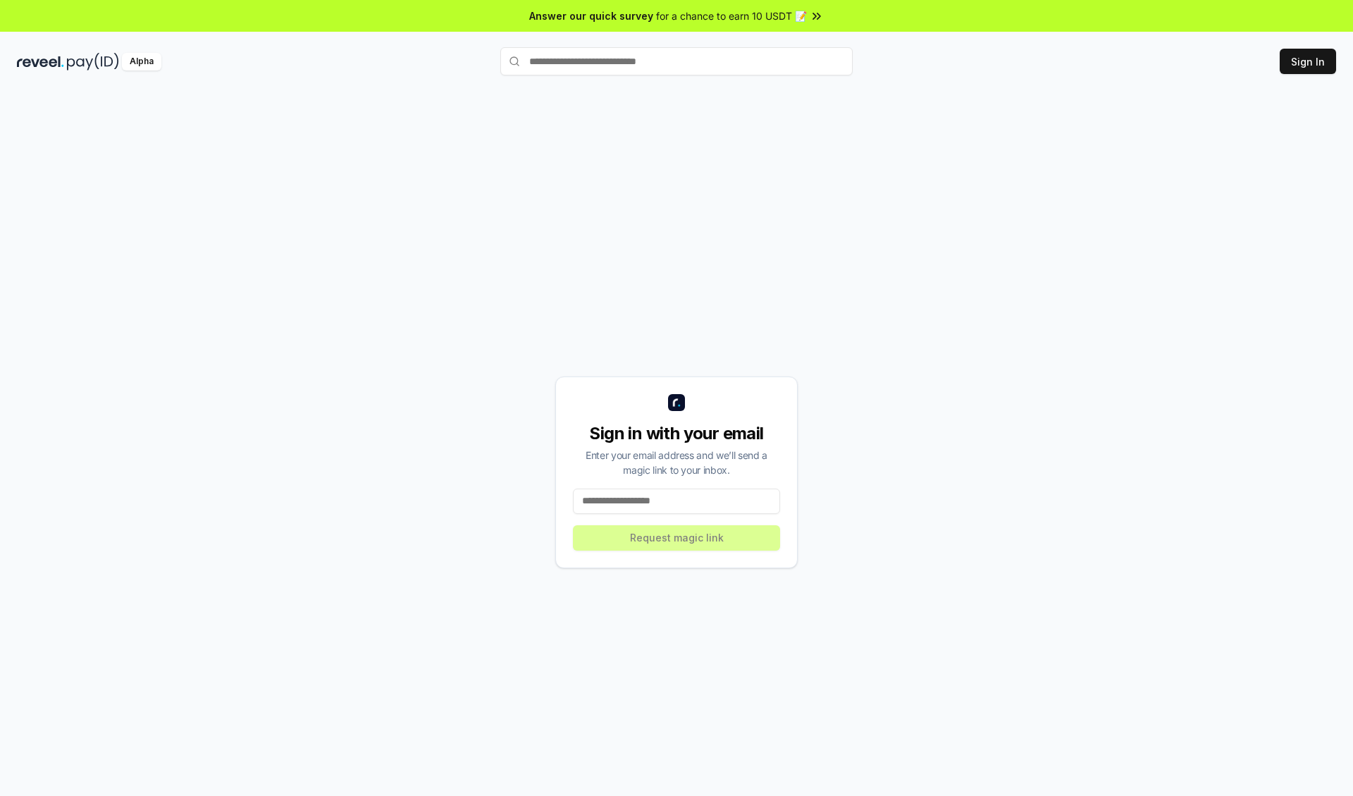 This screenshot has width=1353, height=796. I want to click on span: for a chance to earn 10 USDT 📝, so click(732, 16).